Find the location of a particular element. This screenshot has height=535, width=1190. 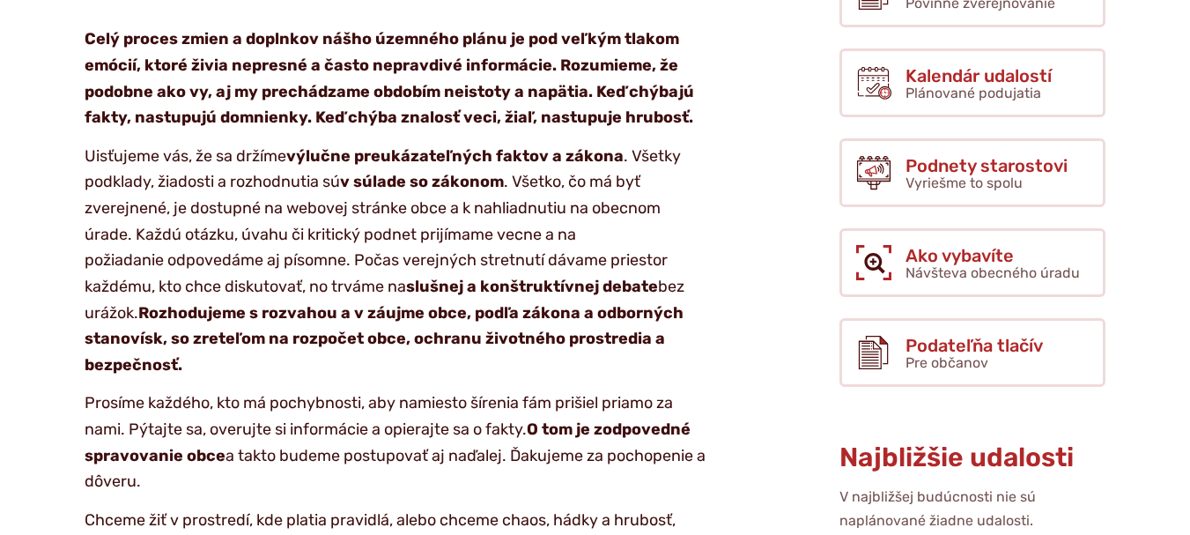

a: Ako vybavíte Návšteva obecného úradu is located at coordinates (973, 263).